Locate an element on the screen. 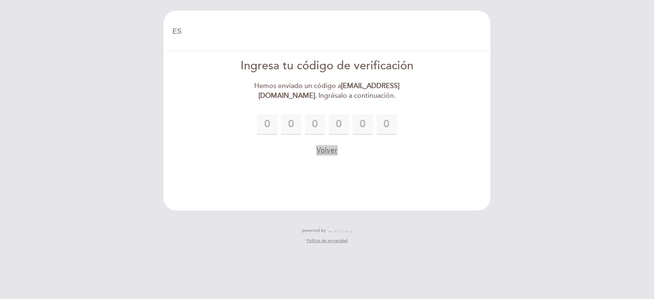  a: powered by is located at coordinates (327, 231).